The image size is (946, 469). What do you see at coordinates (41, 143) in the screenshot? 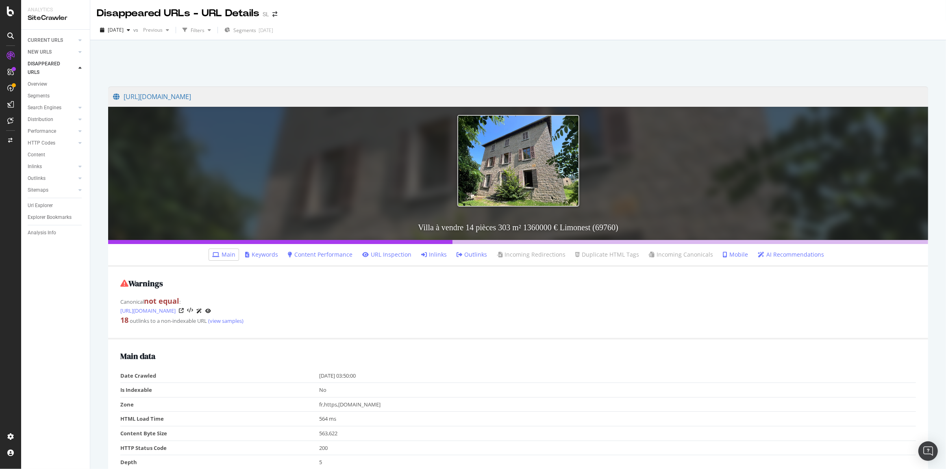
I see `div: HTTP Codes` at bounding box center [41, 143].